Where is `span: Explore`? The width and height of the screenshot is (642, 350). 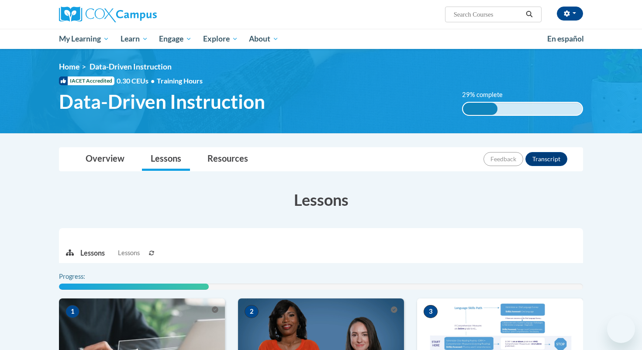 span: Explore is located at coordinates (221, 39).